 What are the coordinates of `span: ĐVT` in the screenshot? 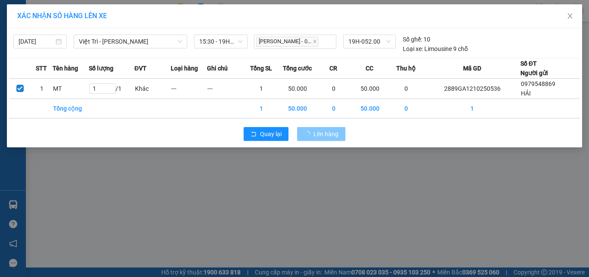 It's located at (141, 68).